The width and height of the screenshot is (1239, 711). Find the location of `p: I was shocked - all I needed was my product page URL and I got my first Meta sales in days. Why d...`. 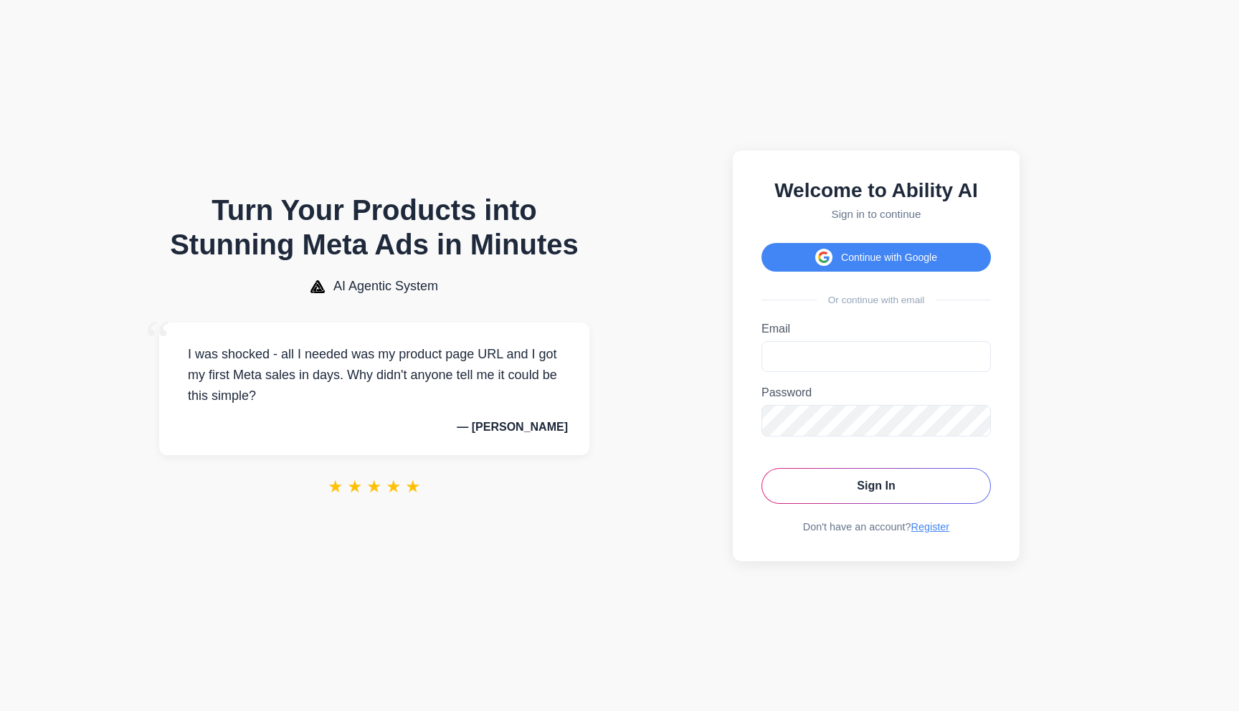

p: I was shocked - all I needed was my product page URL and I got my first Meta sales in days. Why d... is located at coordinates (374, 375).